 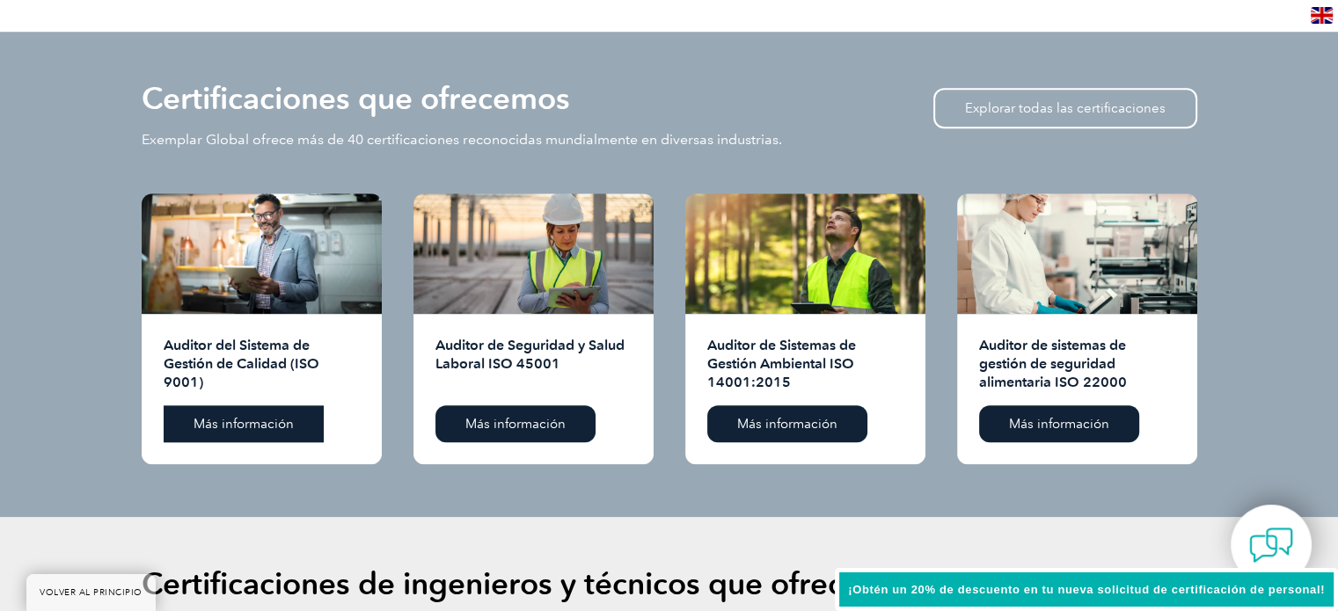 What do you see at coordinates (91, 593) in the screenshot?
I see `a: VOLVER AL PRINCIPIO` at bounding box center [91, 593].